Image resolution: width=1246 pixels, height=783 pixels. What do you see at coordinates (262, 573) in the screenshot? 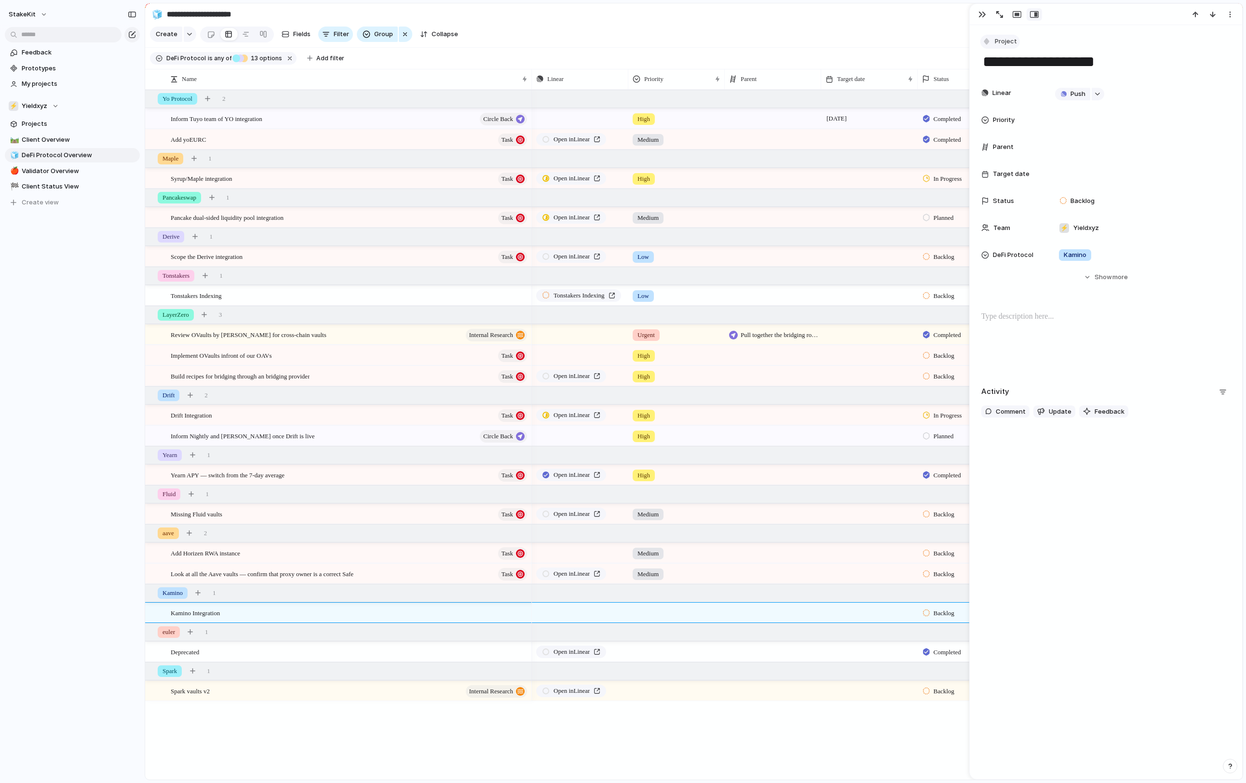
I see `span: Look at all the Aave vaults — confirm that proxy owner is a correct Safe` at bounding box center [262, 573].